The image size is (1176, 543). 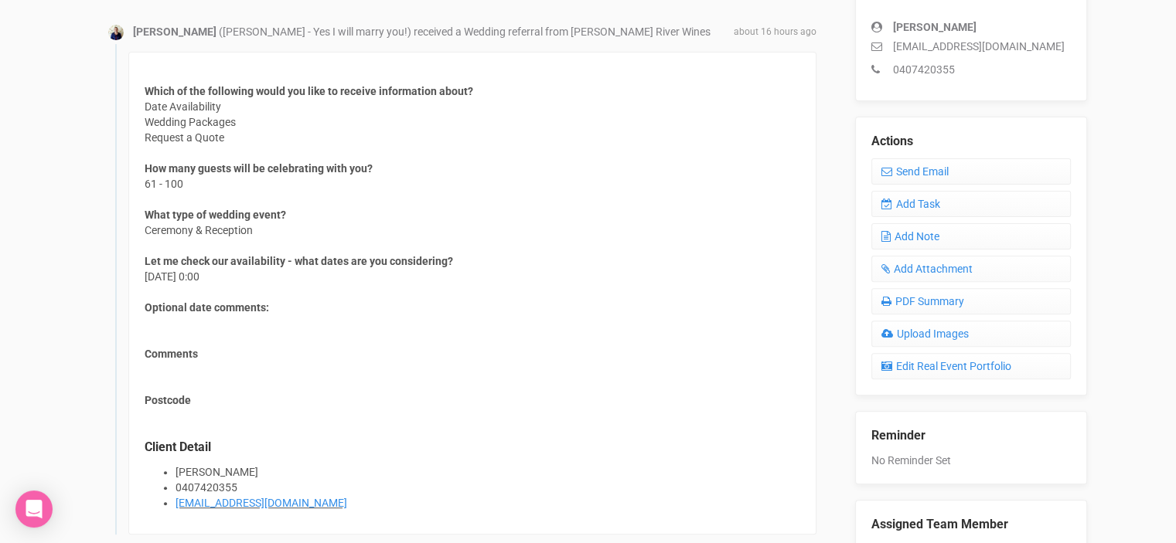 I want to click on legend: Reminder, so click(x=971, y=436).